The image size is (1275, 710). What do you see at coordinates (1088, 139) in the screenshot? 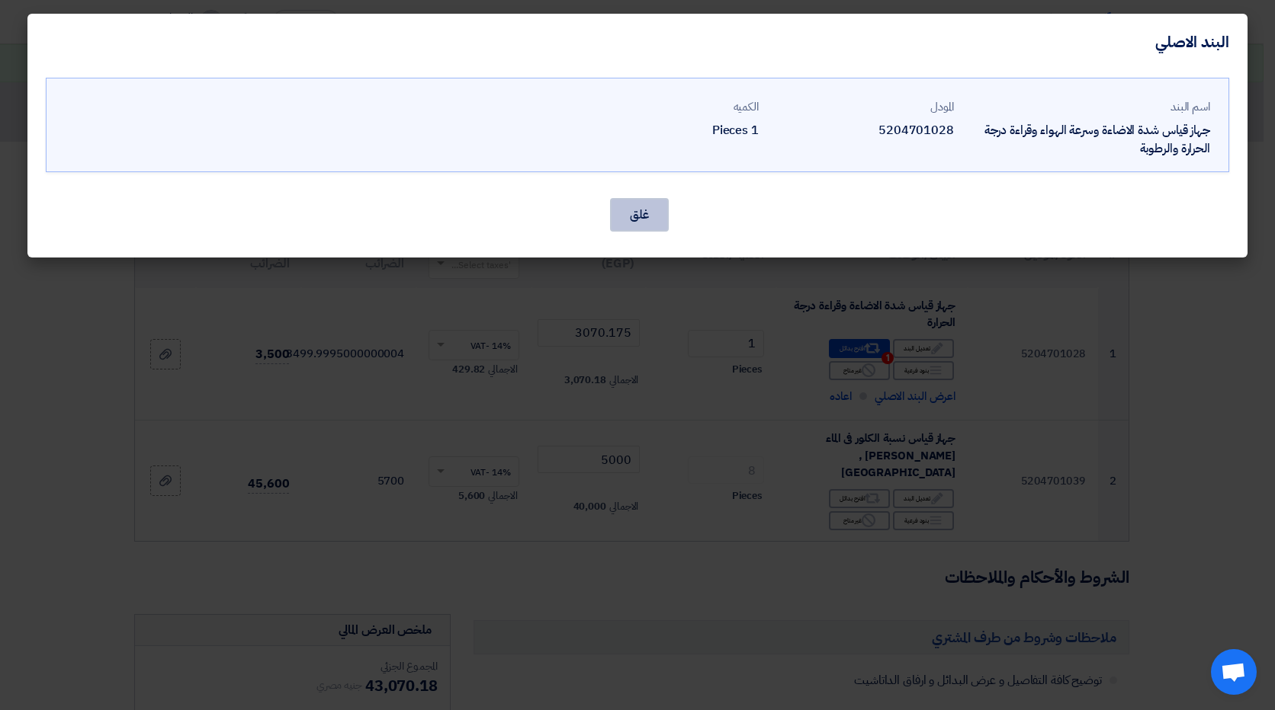
I see `div: جهاز قياس شدة الاضاءة وسرعة الهواء وقراءة درجة الحرارة والرطوبة` at bounding box center [1088, 139].